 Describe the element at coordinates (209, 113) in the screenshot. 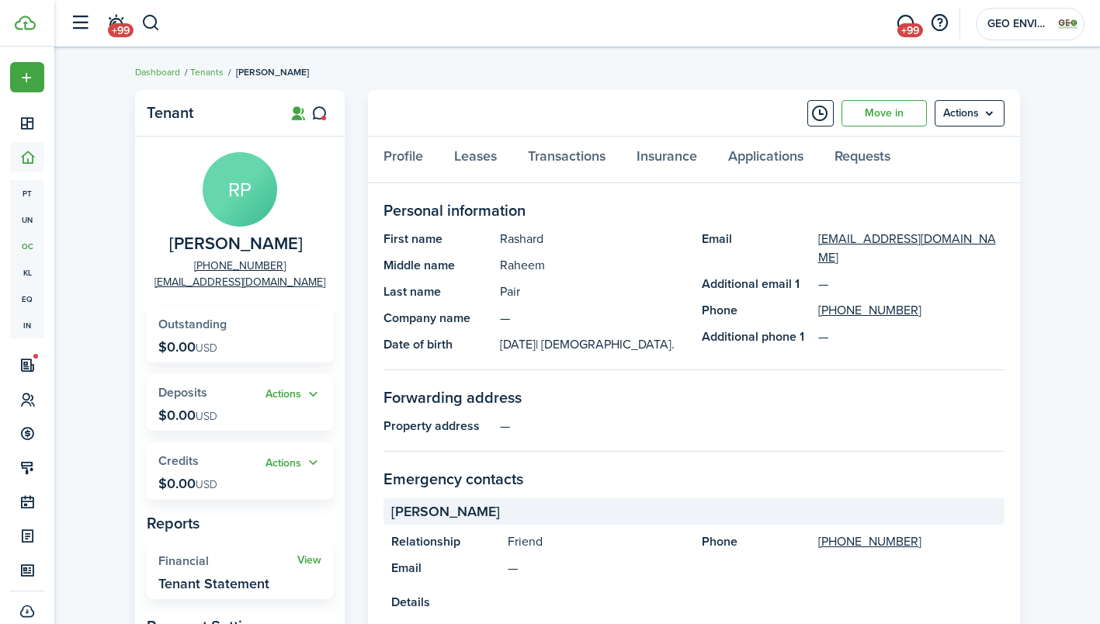

I see `panel-main-title: Tenant` at that location.